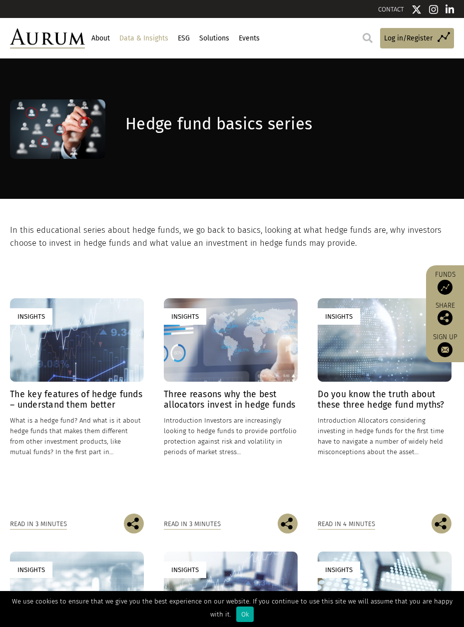  What do you see at coordinates (231, 406) in the screenshot?
I see `a: Insights Three reasons why the best allocators invest in hedge funds Introduction Investors are i...` at bounding box center [231, 406].